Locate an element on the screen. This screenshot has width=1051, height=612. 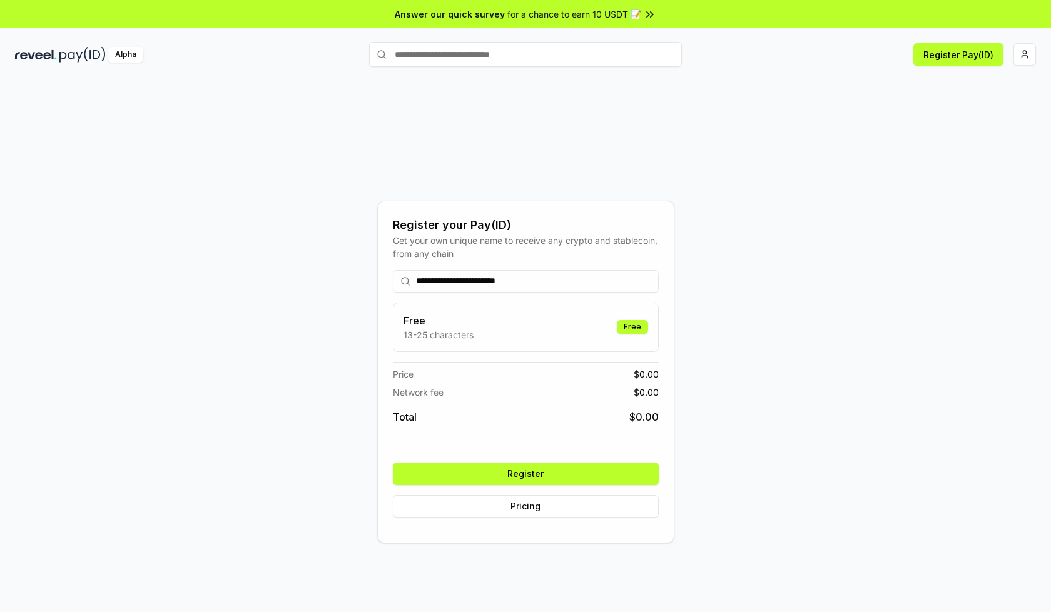
button: Pricing is located at coordinates (526, 507).